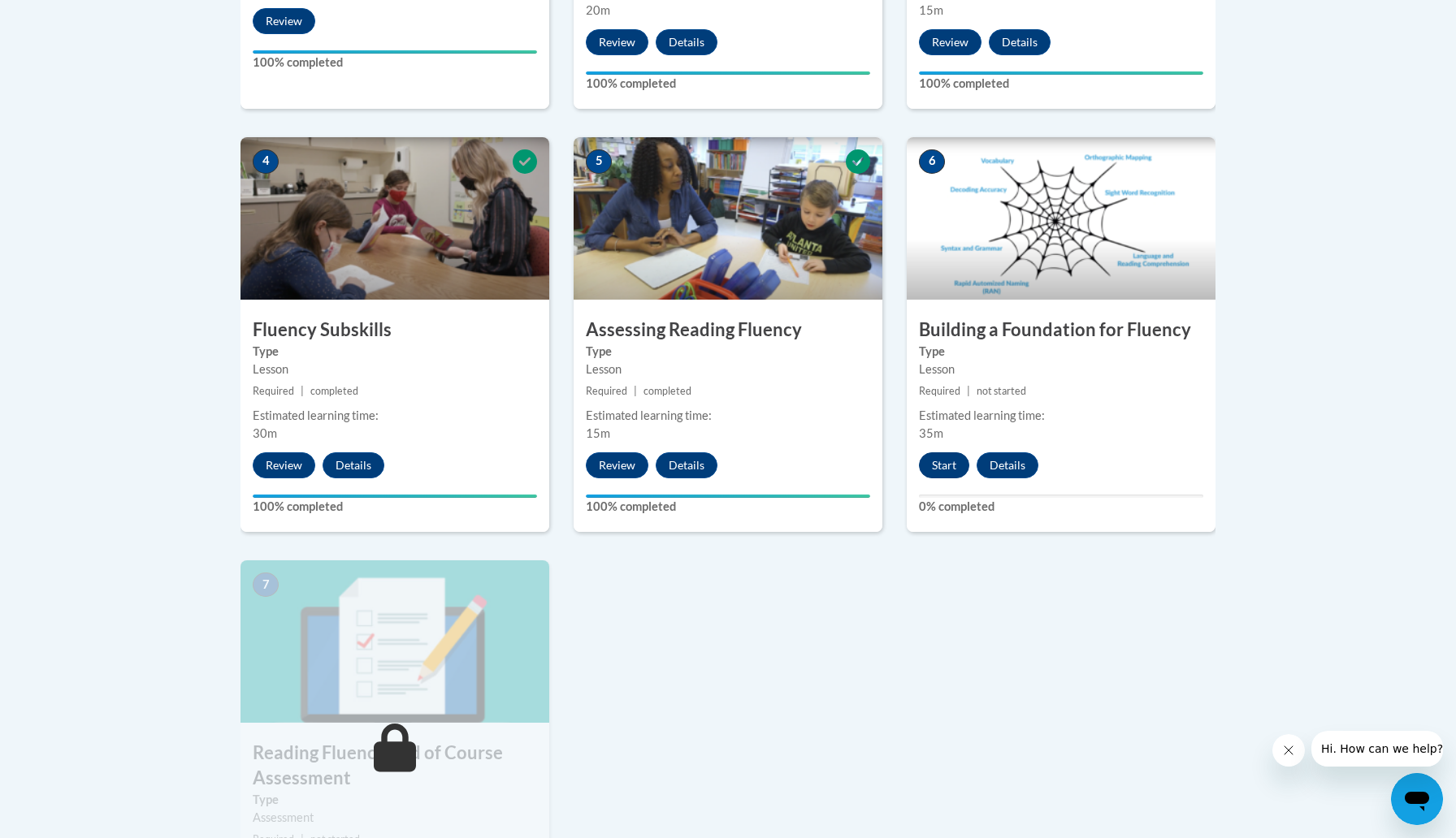 Image resolution: width=1456 pixels, height=838 pixels. What do you see at coordinates (395, 766) in the screenshot?
I see `h3: Reading Fluency End of Course Assessment` at bounding box center [395, 766].